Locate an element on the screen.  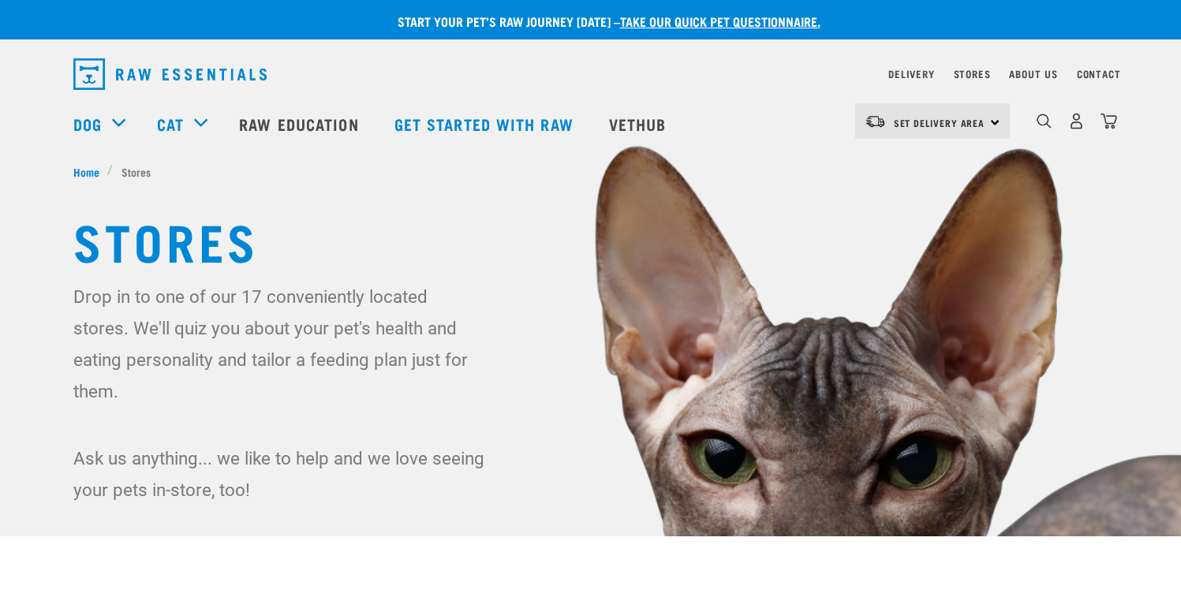
a: Home is located at coordinates (91, 171).